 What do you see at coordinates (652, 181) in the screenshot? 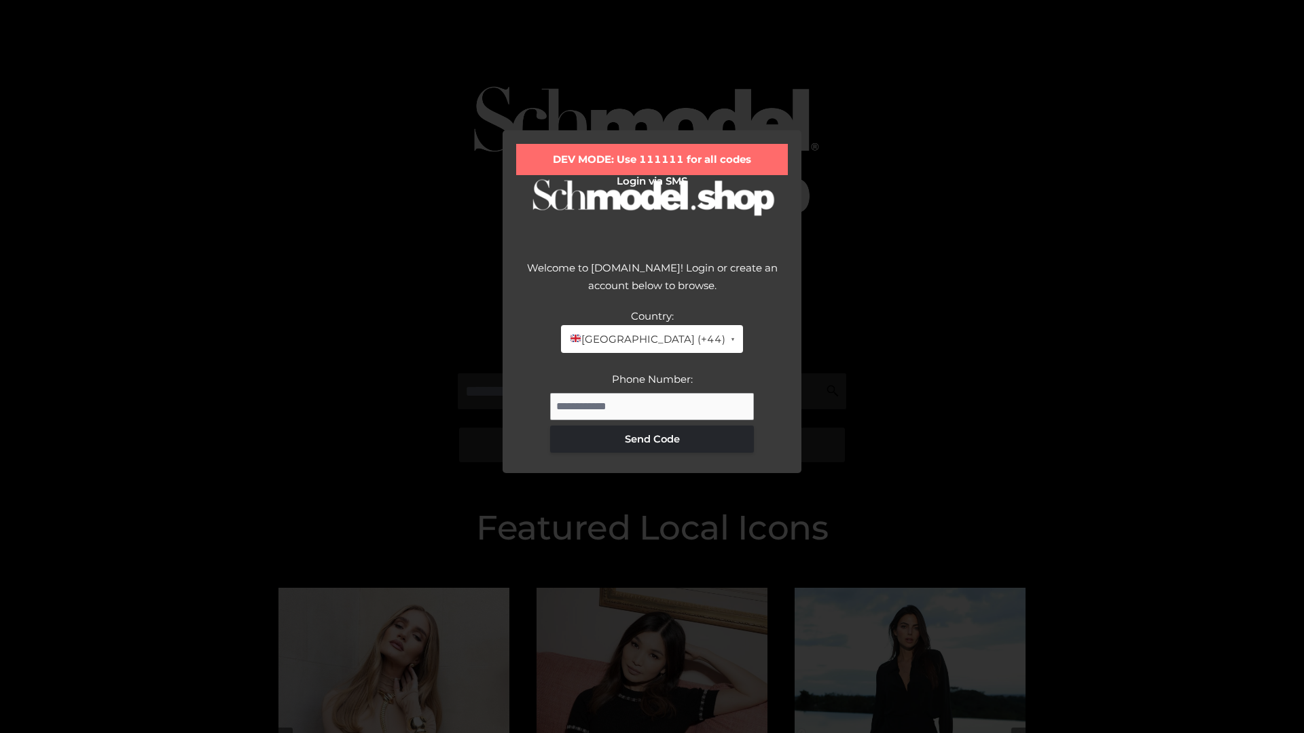
I see `h2: Login via SMS` at bounding box center [652, 181].